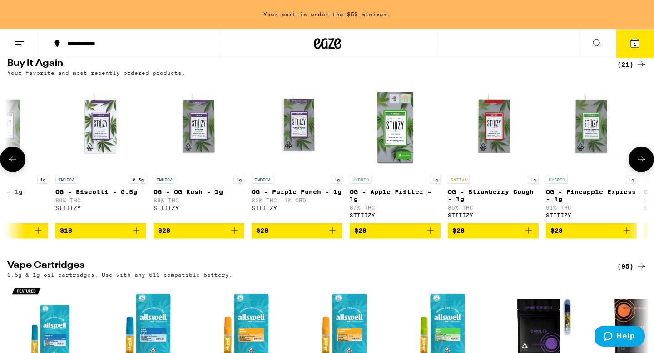  What do you see at coordinates (632, 64) in the screenshot?
I see `a: (21)` at bounding box center [632, 64].